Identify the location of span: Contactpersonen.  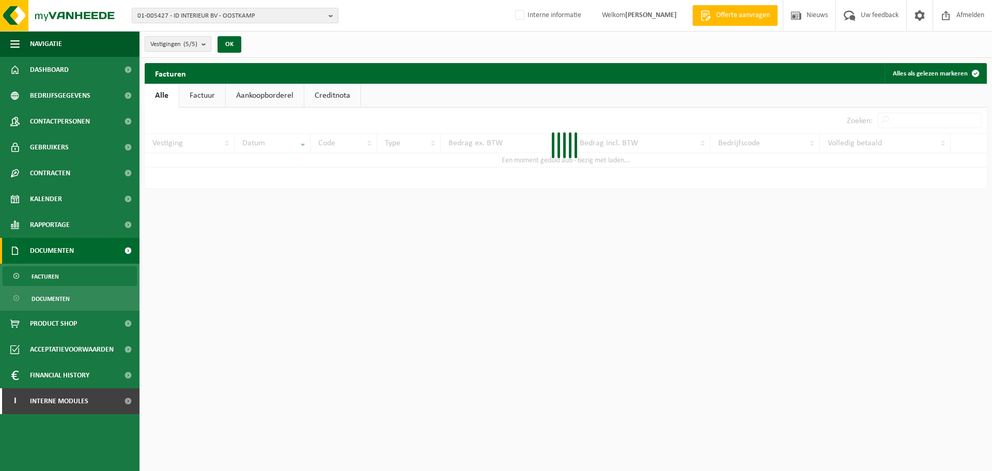
(60, 121).